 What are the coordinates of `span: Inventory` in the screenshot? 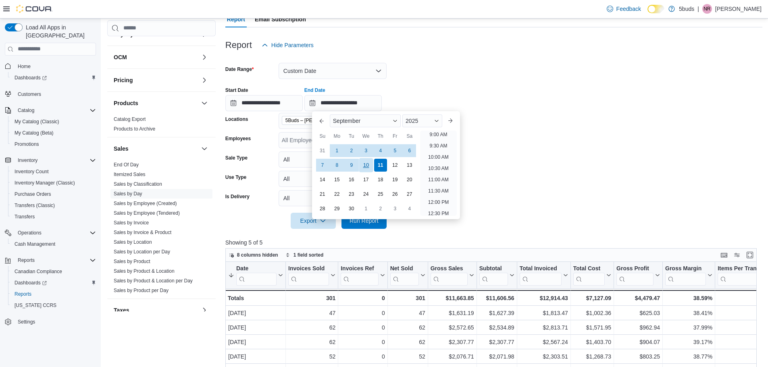 It's located at (27, 160).